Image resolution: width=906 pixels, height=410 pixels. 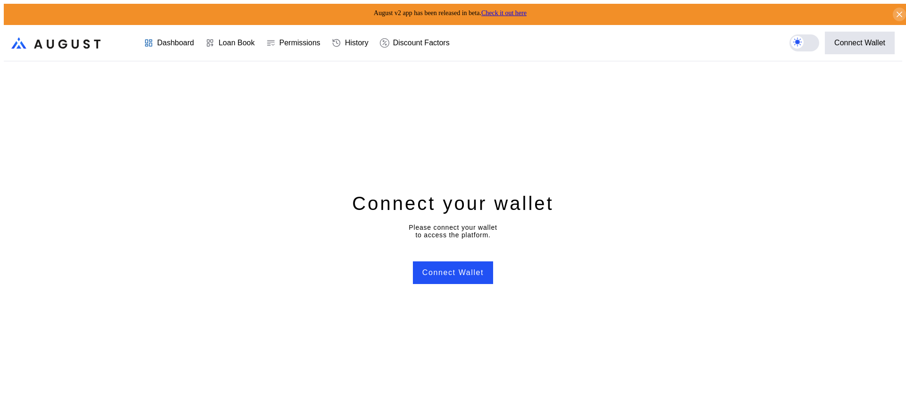 What do you see at coordinates (453, 203) in the screenshot?
I see `div: Connect your wallet` at bounding box center [453, 203].